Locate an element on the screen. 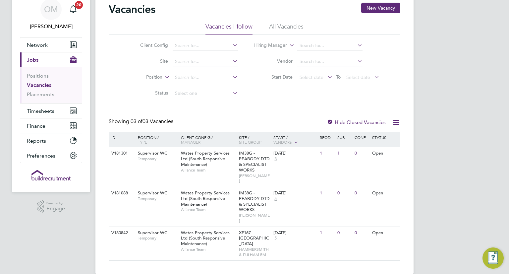 Image resolution: width=509 pixels, height=274 pixels. div: V180842 is located at coordinates (121, 233).